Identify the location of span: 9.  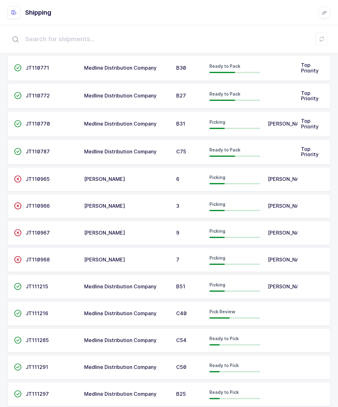
(178, 233).